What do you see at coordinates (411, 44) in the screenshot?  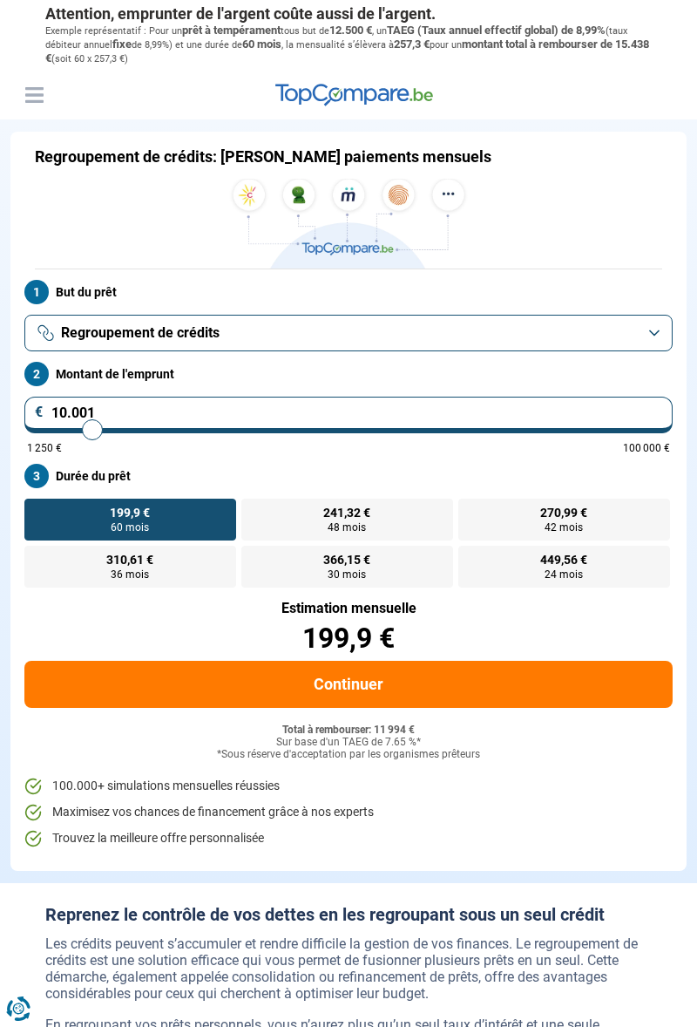 I see `span: 257,3 €` at bounding box center [411, 44].